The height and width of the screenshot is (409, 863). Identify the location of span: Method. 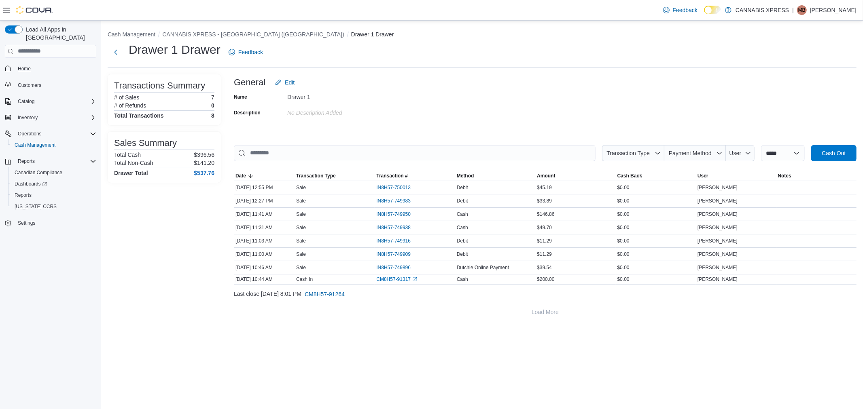
(465, 176).